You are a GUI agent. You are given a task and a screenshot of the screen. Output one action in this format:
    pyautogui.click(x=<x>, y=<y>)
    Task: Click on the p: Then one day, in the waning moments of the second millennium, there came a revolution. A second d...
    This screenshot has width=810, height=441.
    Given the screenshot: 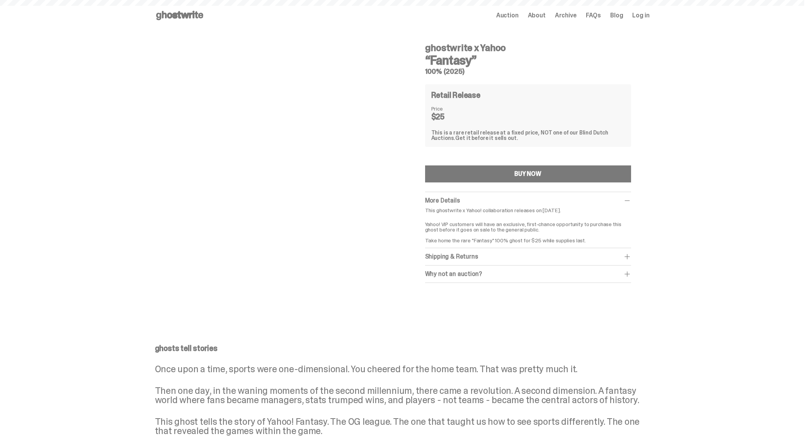 What is the action you would take?
    pyautogui.click(x=402, y=395)
    